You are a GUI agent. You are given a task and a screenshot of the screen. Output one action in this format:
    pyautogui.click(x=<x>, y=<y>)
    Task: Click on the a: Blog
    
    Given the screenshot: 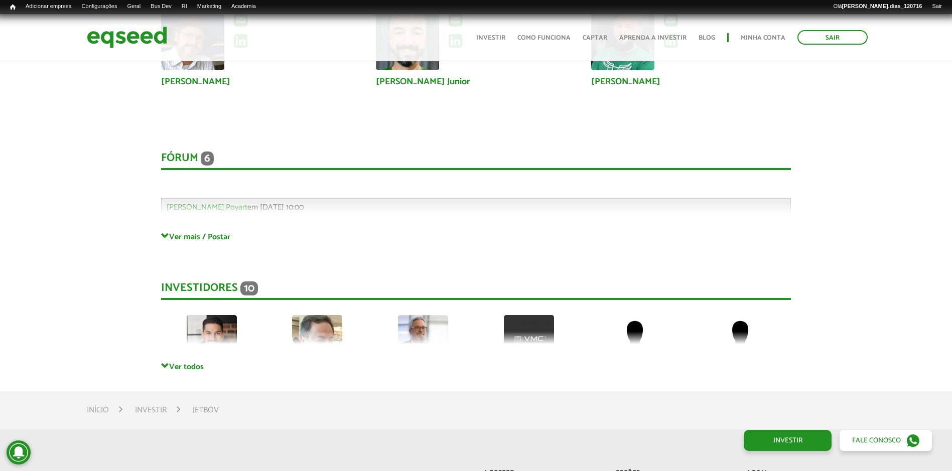 What is the action you would take?
    pyautogui.click(x=707, y=38)
    